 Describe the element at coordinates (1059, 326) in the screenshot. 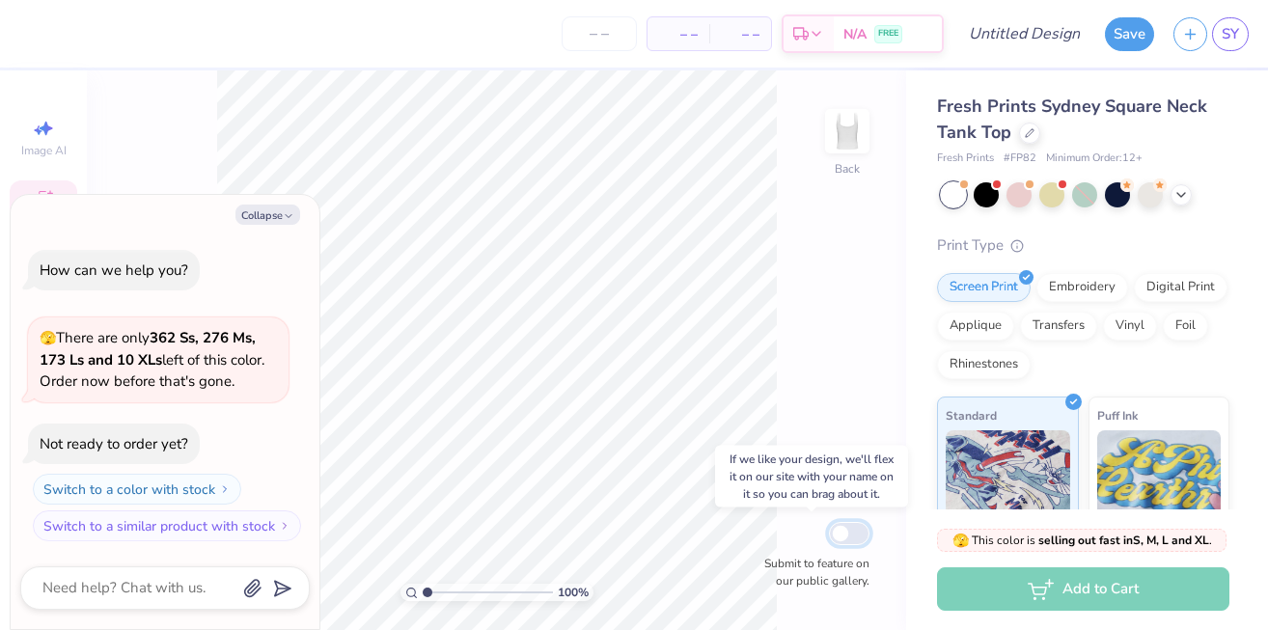

I see `div: Transfers` at that location.